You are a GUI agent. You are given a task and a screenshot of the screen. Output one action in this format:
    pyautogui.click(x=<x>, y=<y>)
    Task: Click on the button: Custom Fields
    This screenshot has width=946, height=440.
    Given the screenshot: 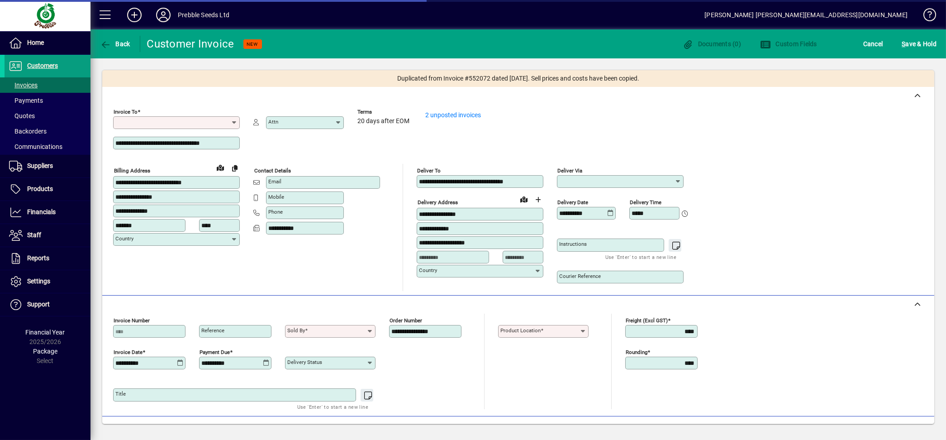 What is the action you would take?
    pyautogui.click(x=789, y=44)
    